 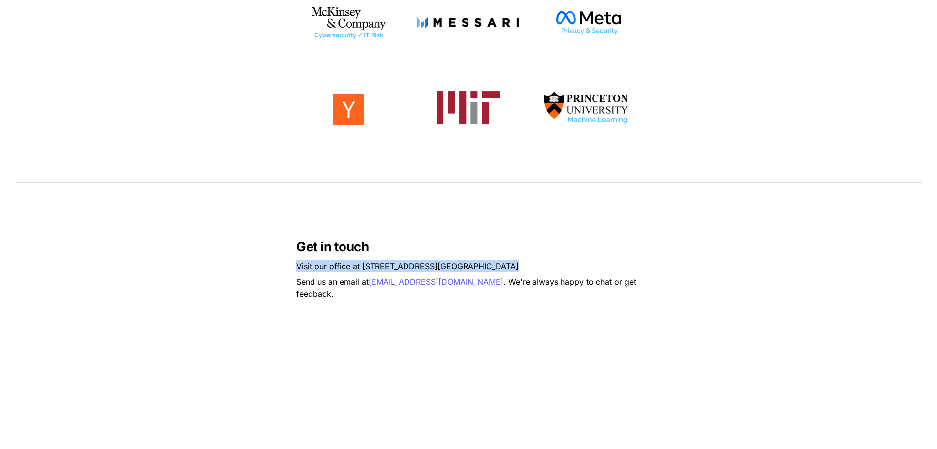 What do you see at coordinates (332, 246) in the screenshot?
I see `span: Get in touch` at bounding box center [332, 246].